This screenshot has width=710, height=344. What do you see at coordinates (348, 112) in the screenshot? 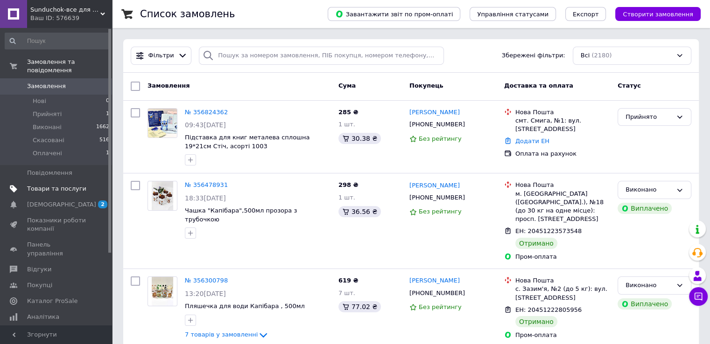
I see `span: 285 ₴` at bounding box center [348, 112].